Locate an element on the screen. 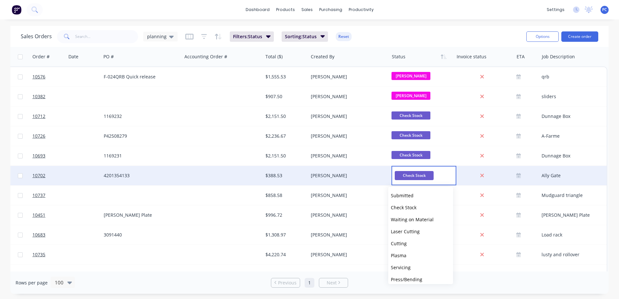  span: 10712 is located at coordinates (39, 116).